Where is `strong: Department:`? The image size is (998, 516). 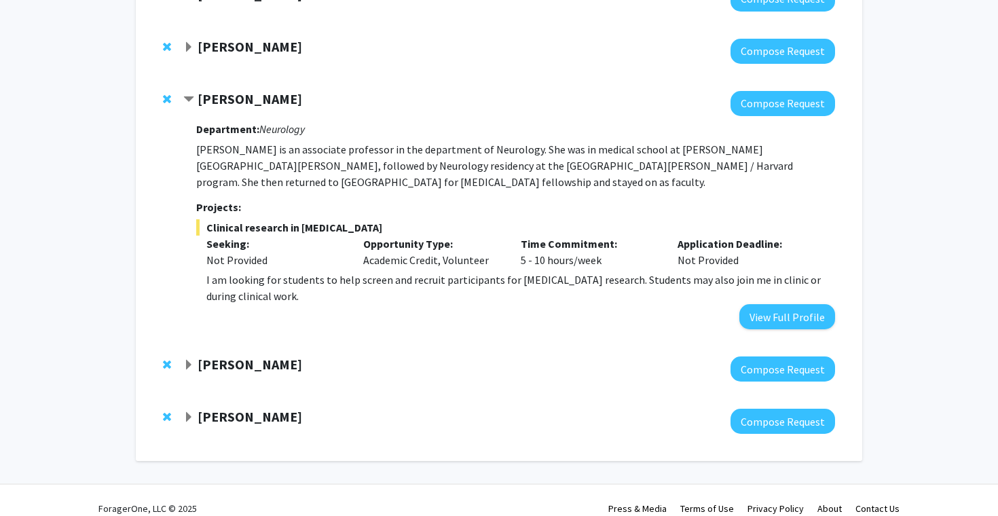
strong: Department: is located at coordinates (228, 129).